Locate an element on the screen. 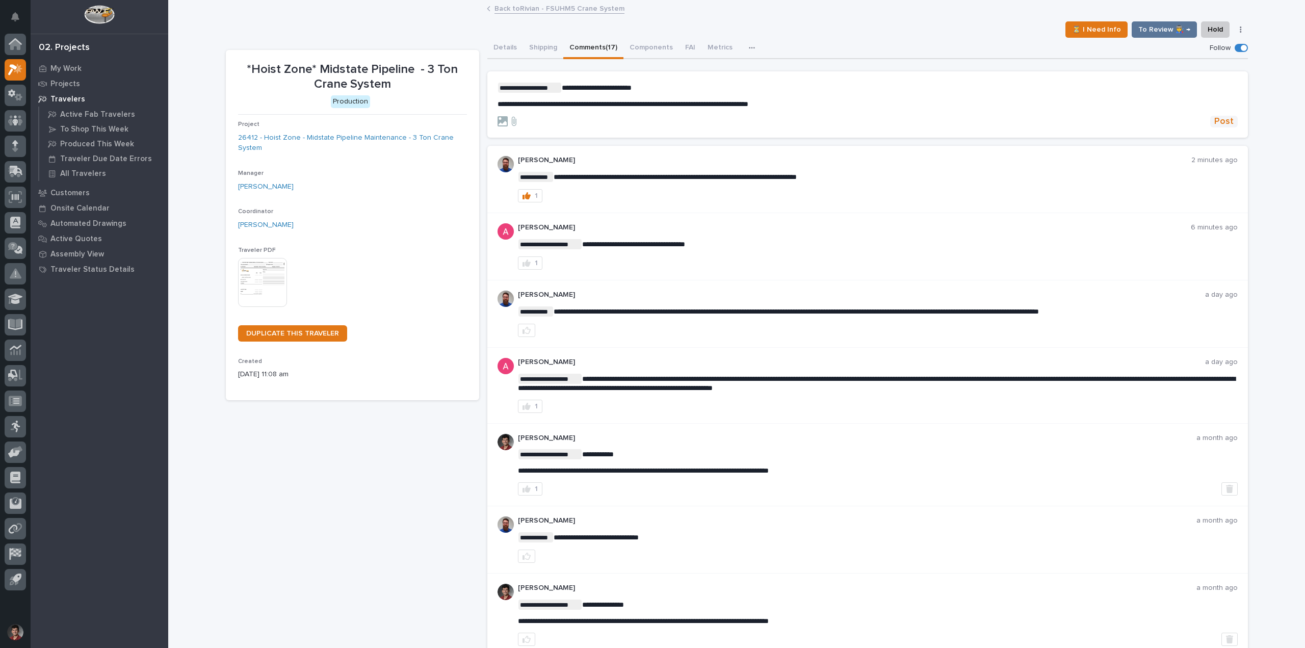  button: Post is located at coordinates (1224, 121).